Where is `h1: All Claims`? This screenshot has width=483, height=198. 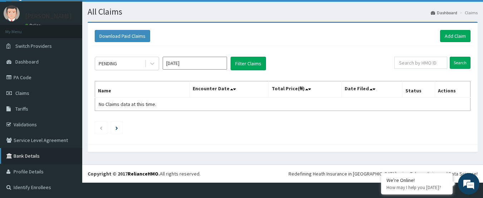 h1: All Claims is located at coordinates (282, 12).